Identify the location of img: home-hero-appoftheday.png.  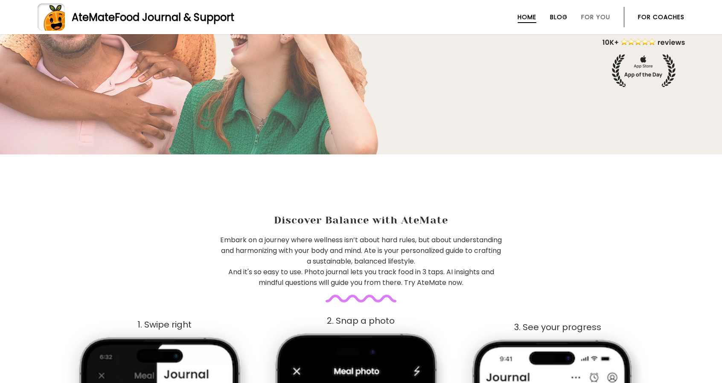
(644, 62).